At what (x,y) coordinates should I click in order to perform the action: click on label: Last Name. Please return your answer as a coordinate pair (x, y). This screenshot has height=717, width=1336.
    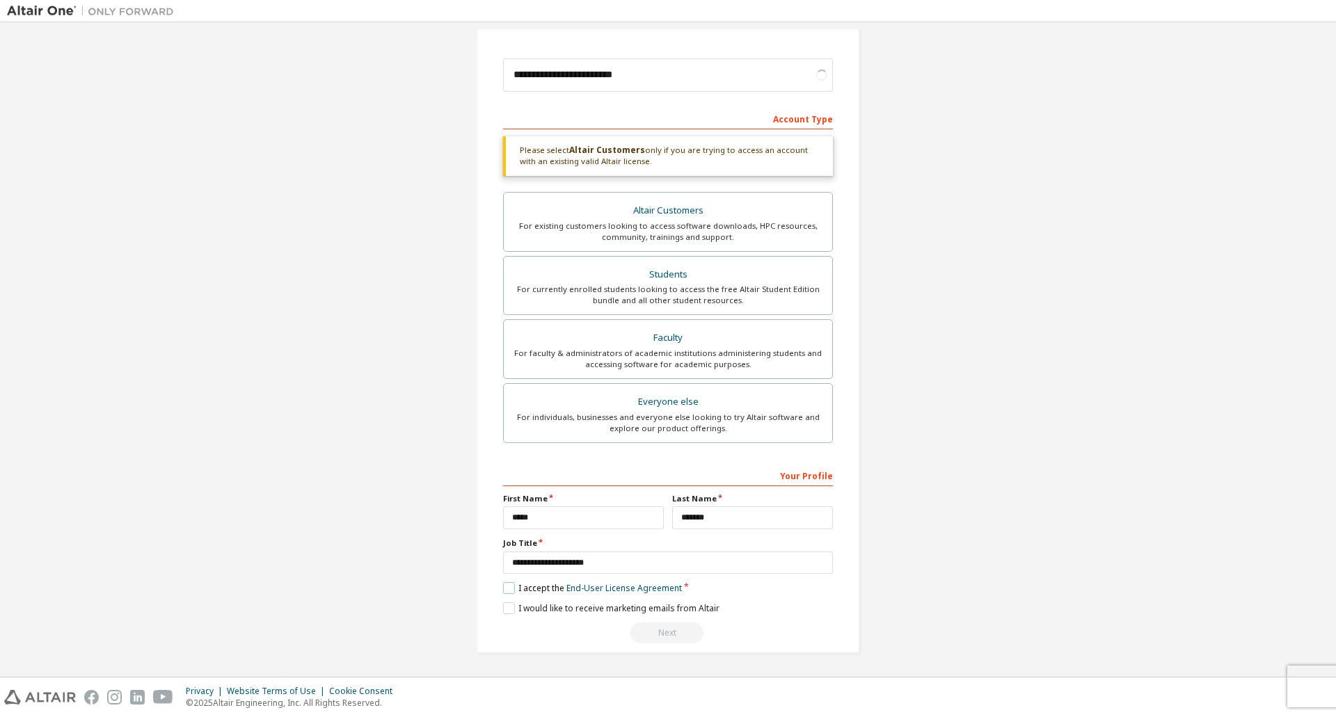
    Looking at the image, I should click on (752, 499).